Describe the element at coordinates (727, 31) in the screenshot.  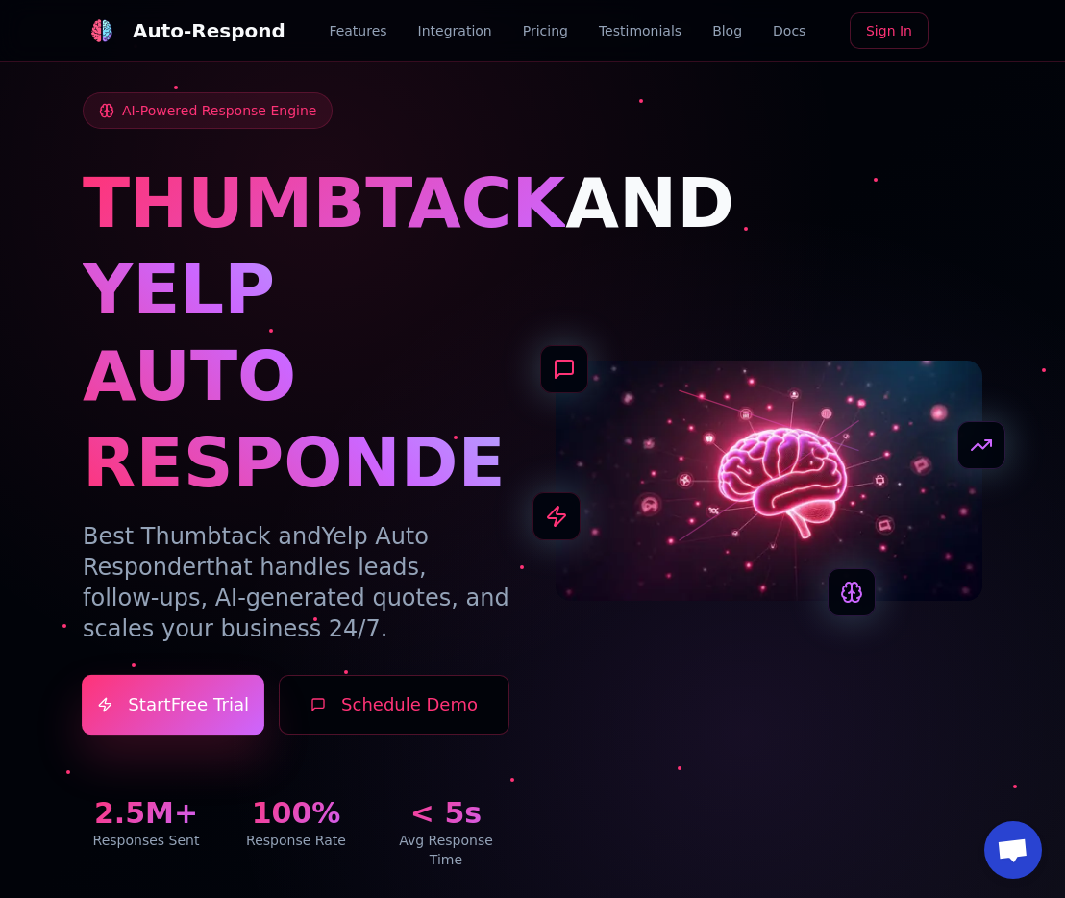
I see `a: Blog` at that location.